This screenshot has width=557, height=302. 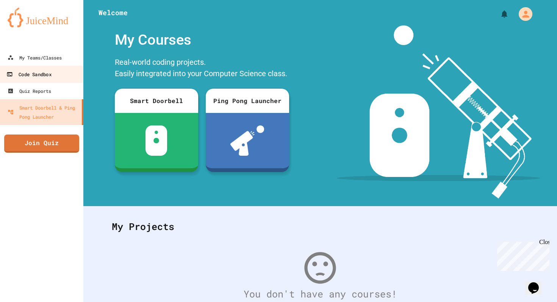 What do you see at coordinates (28, 25) in the screenshot?
I see `div: Chat with us now!Close` at bounding box center [28, 25].